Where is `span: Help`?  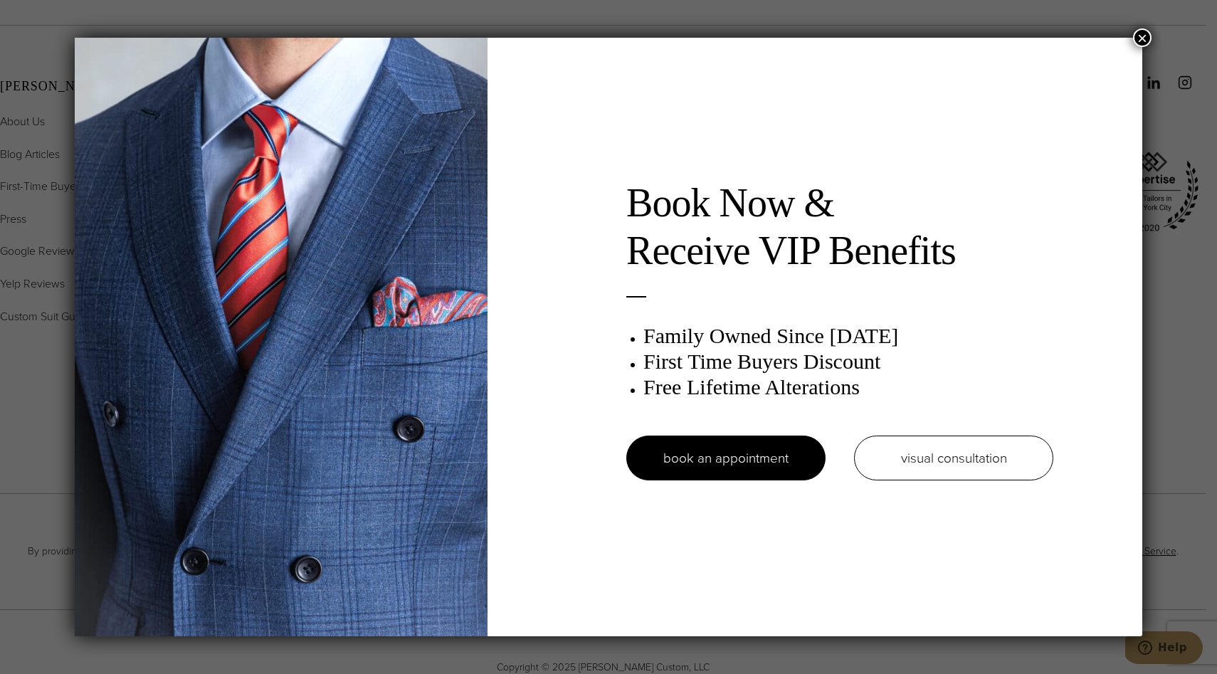
span: Help is located at coordinates (47, 16).